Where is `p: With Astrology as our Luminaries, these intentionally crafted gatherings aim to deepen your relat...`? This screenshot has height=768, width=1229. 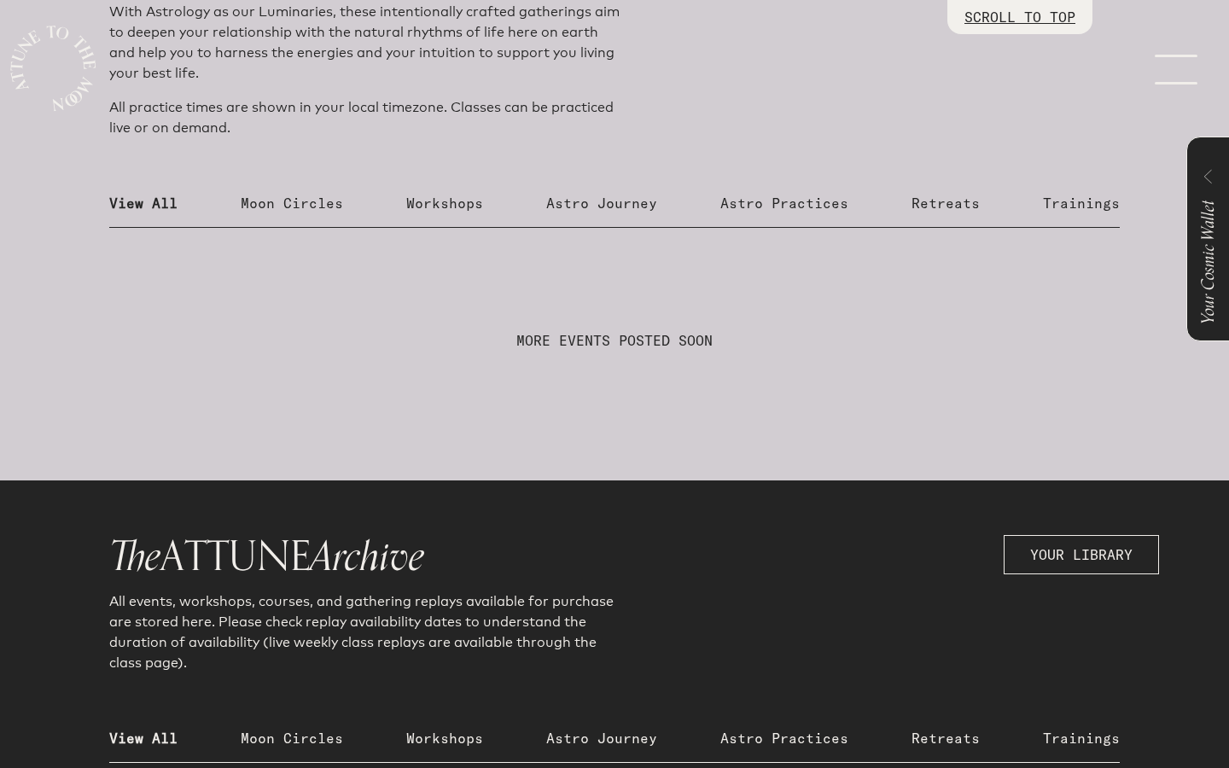 p: With Astrology as our Luminaries, these intentionally crafted gatherings aim to deepen your relat... is located at coordinates (365, 43).